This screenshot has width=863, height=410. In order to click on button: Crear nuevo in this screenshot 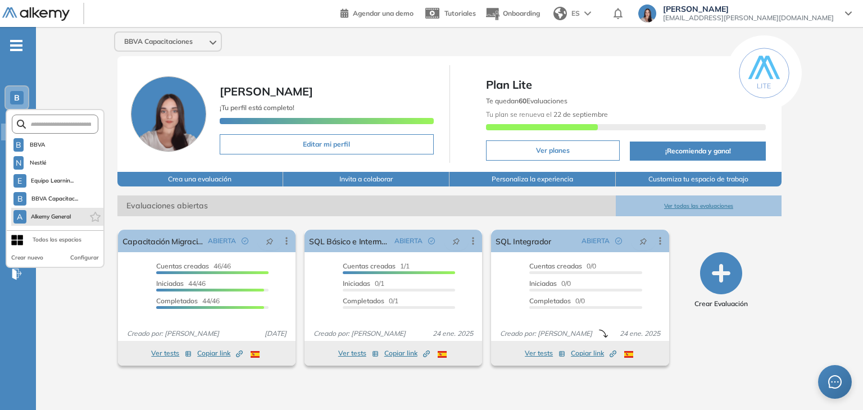, I will do `click(27, 258)`.